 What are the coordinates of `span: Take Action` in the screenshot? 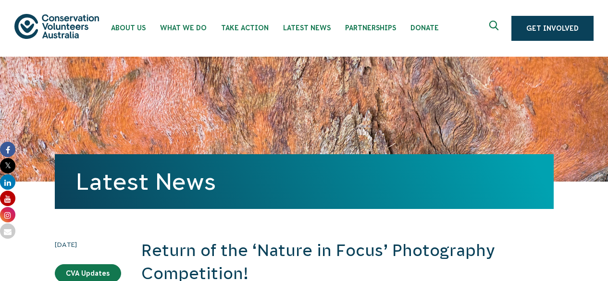 It's located at (244, 28).